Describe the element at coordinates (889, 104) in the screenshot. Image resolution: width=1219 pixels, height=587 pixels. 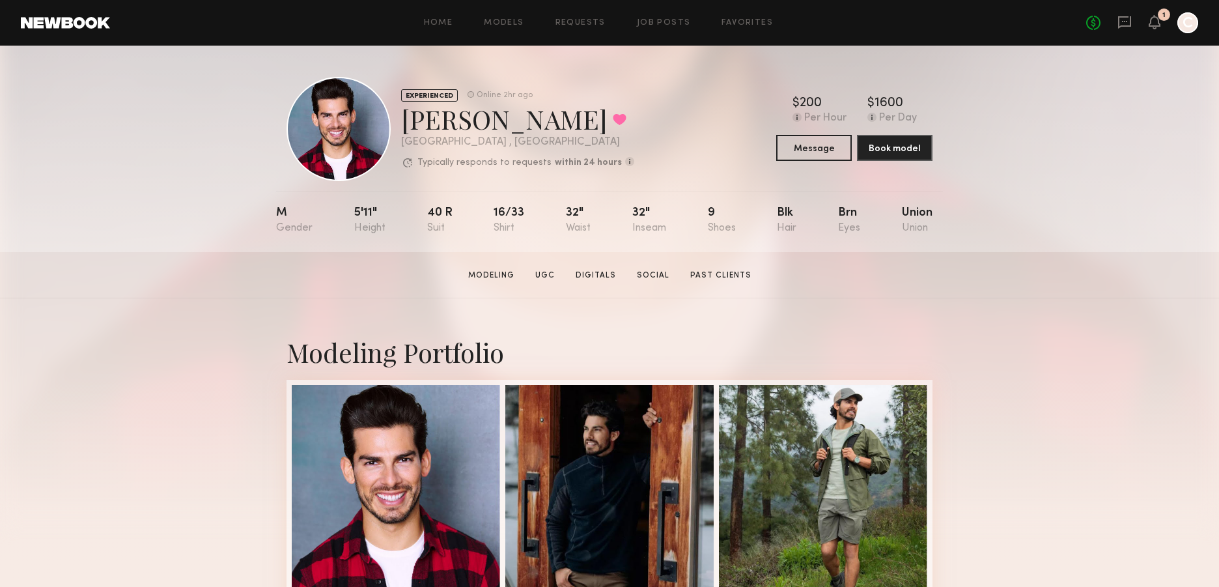
I see `div: 1600` at that location.